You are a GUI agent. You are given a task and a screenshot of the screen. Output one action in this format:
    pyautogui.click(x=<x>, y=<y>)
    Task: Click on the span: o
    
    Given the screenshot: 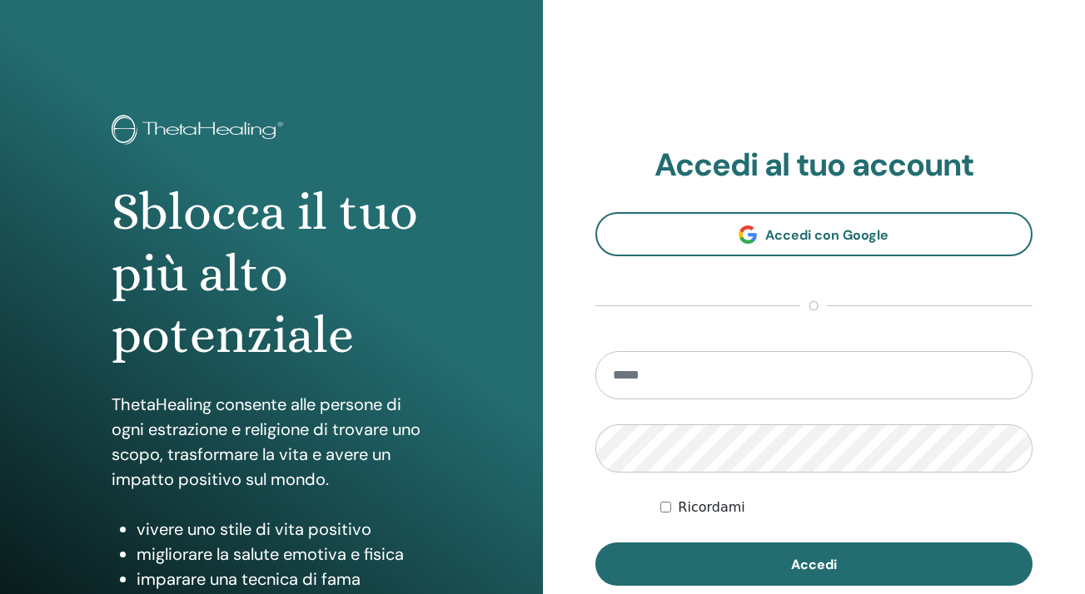 What is the action you would take?
    pyautogui.click(x=813, y=306)
    